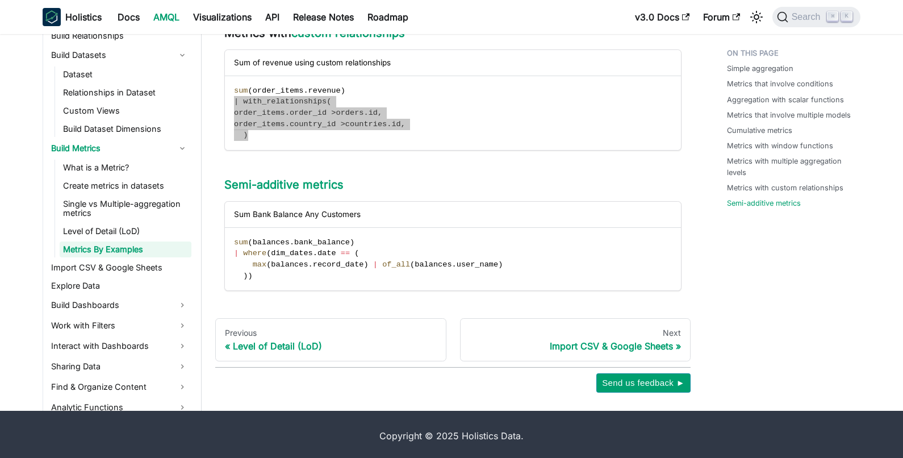 This screenshot has height=458, width=903. What do you see at coordinates (125, 167) in the screenshot?
I see `a: What is a Metric?` at bounding box center [125, 167].